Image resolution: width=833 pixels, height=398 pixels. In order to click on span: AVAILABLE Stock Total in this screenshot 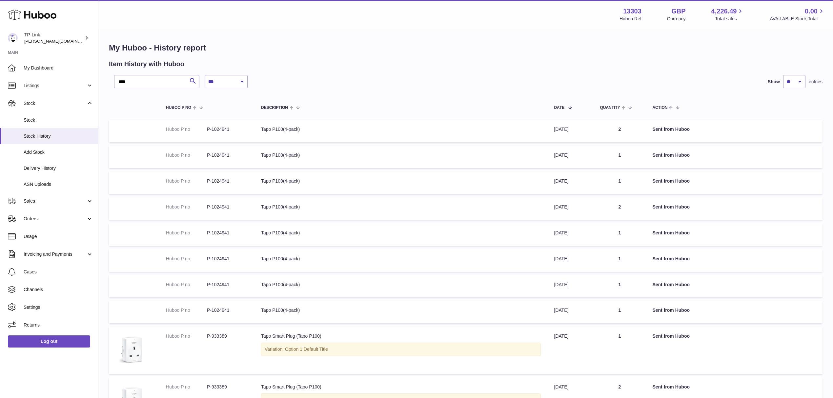, I will do `click(797, 19)`.